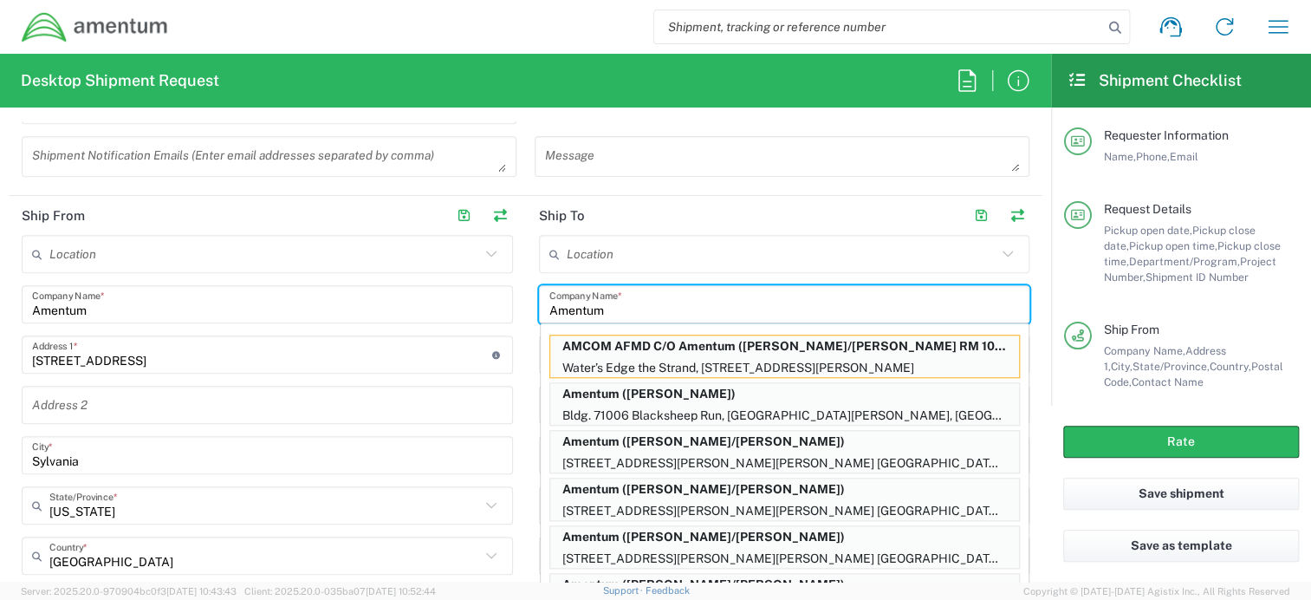 Image resolution: width=1311 pixels, height=600 pixels. Describe the element at coordinates (784, 394) in the screenshot. I see `p: Amentum (Alex Mundy)` at that location.